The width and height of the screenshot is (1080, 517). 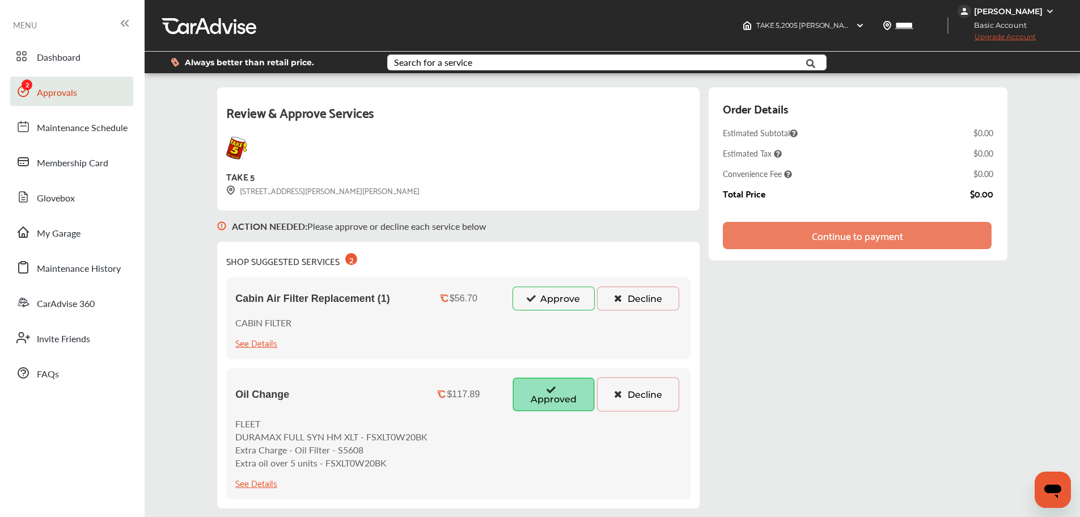 What do you see at coordinates (71, 267) in the screenshot?
I see `a: Maintenance History` at bounding box center [71, 267].